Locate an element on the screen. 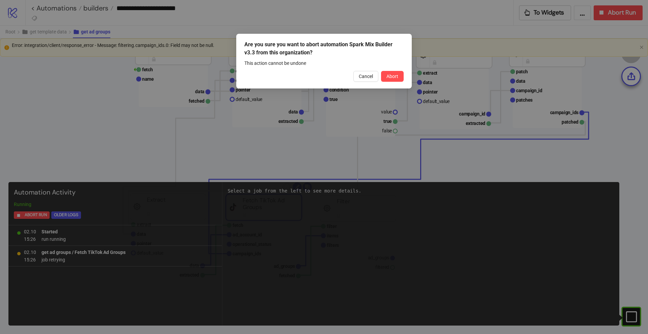  span: Cancel is located at coordinates (366, 76).